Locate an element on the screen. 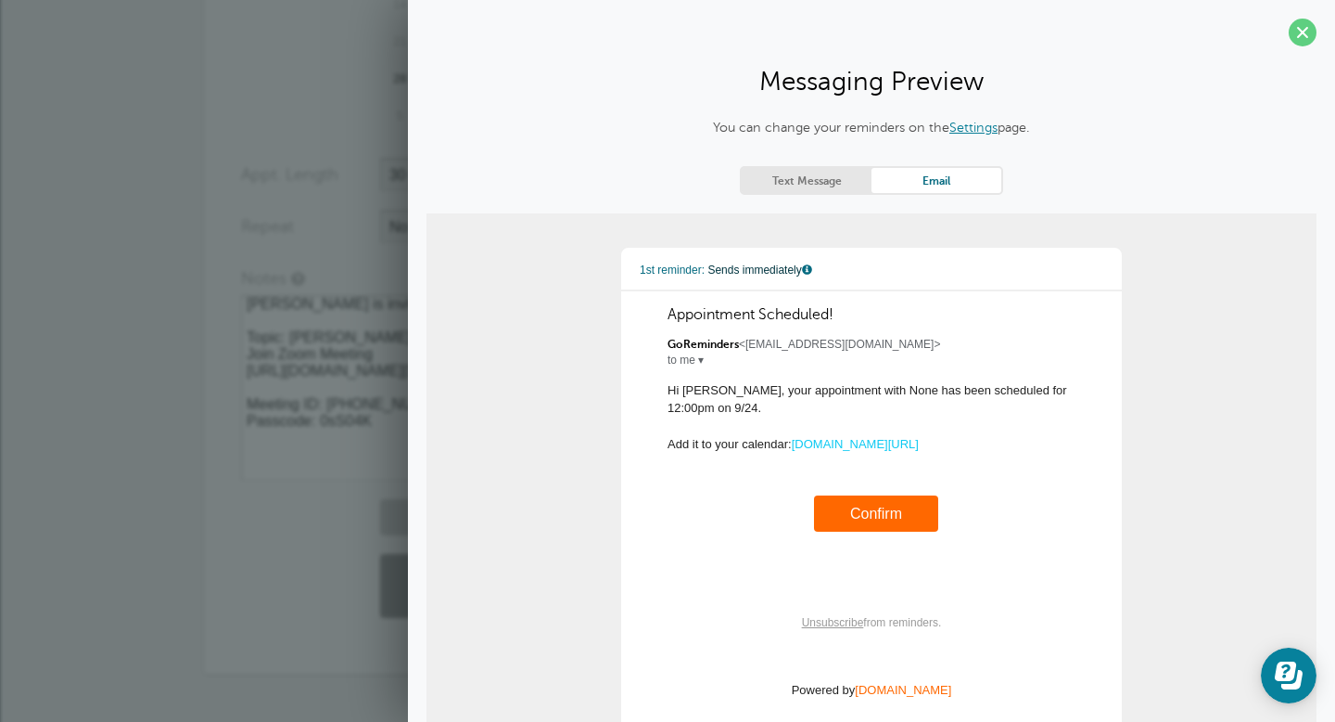 Image resolution: width=1335 pixels, height=722 pixels. span: Appointment Scheduled! is located at coordinates (872, 314).